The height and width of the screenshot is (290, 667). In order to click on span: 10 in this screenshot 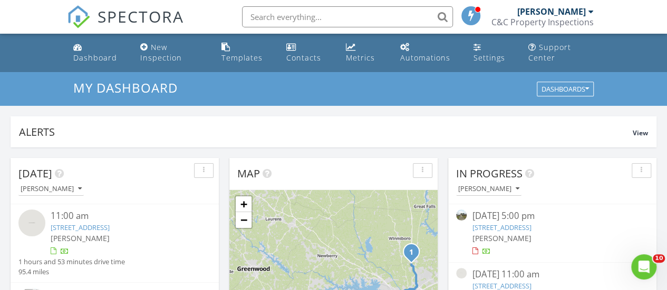, I will do `click(658, 259)`.